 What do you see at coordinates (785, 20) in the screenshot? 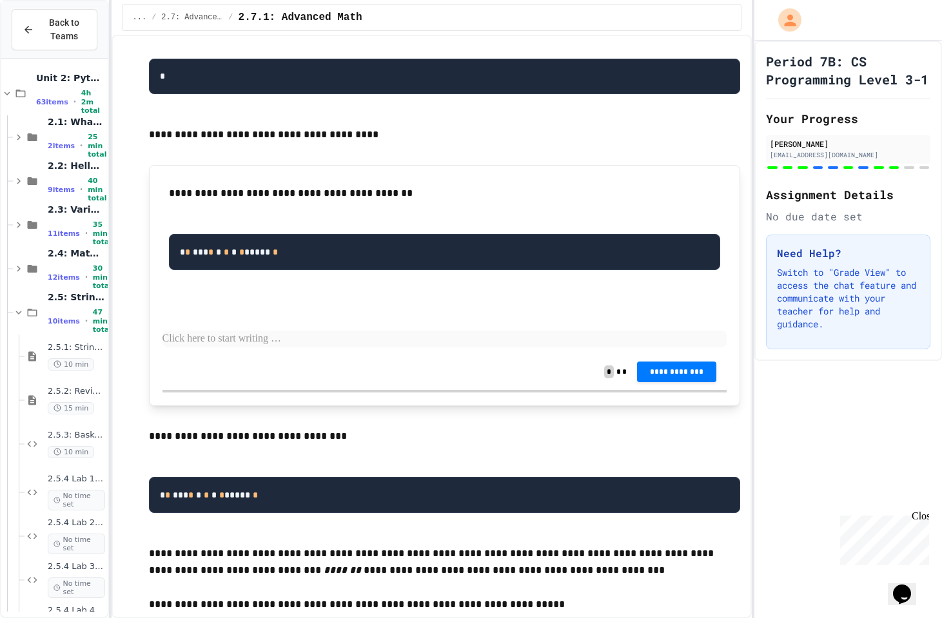
I see `div: My Account` at bounding box center [785, 20].